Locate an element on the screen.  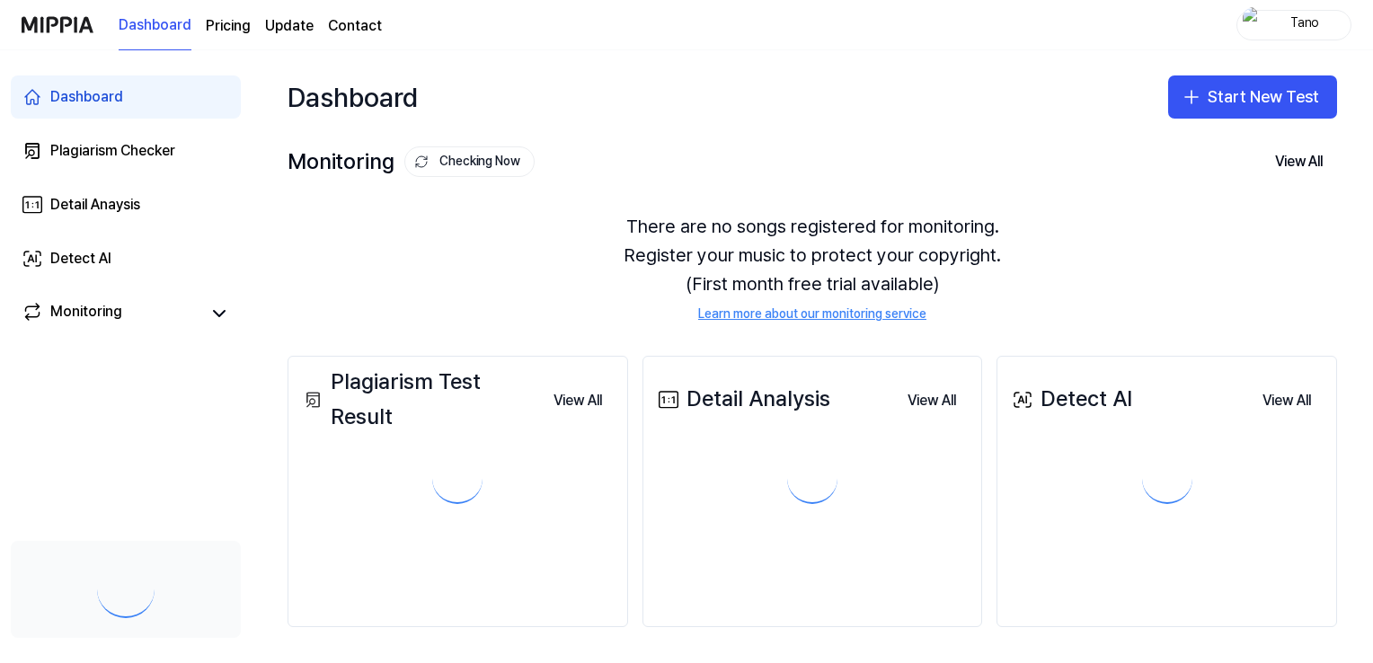
div: Plagiarism Checker is located at coordinates (112, 151).